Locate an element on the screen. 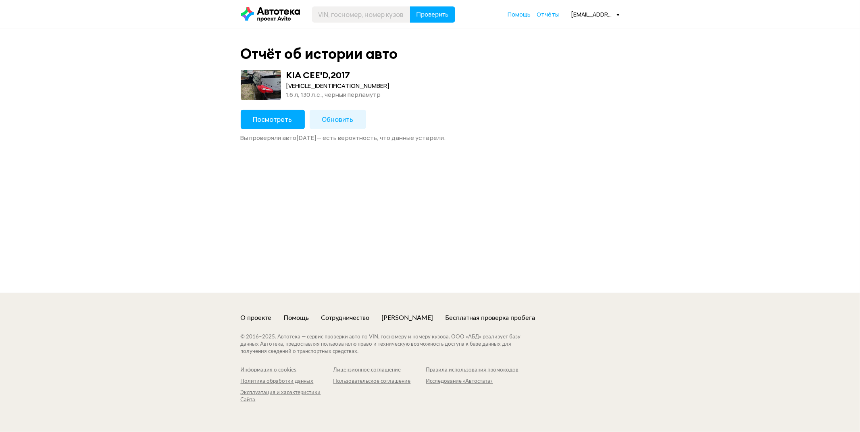  div: Правила использования промокодов is located at coordinates (472, 370).